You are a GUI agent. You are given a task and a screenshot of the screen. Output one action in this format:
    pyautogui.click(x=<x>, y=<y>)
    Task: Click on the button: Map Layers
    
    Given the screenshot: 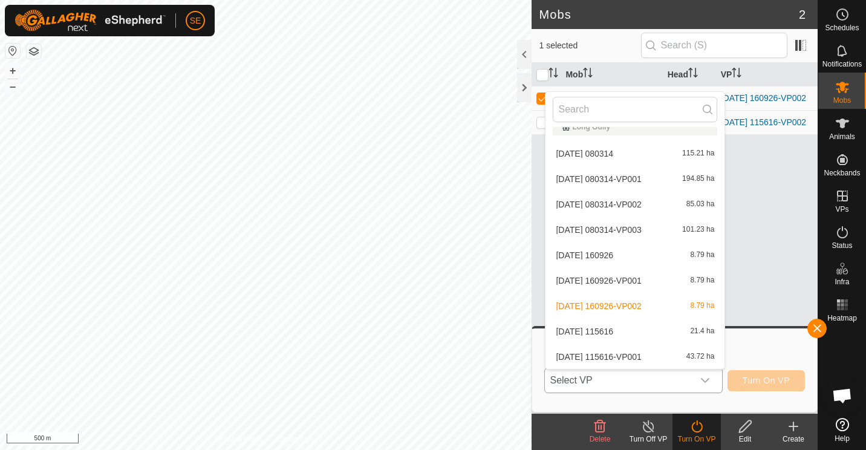 What is the action you would take?
    pyautogui.click(x=34, y=51)
    